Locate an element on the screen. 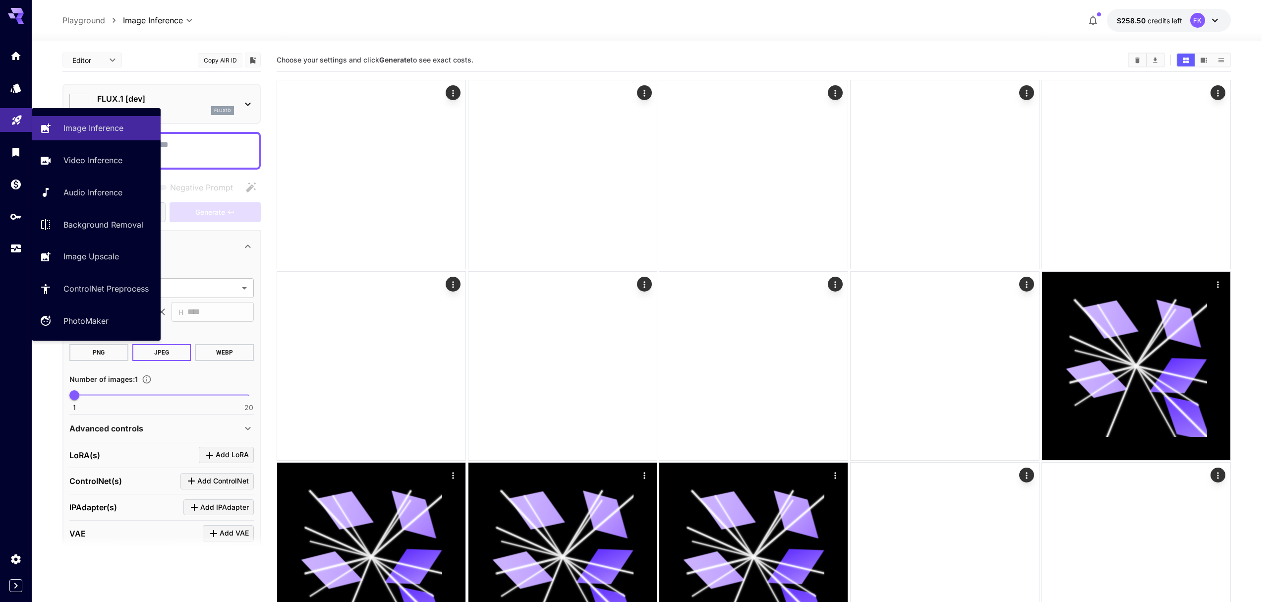  button: WEBP is located at coordinates (224, 352).